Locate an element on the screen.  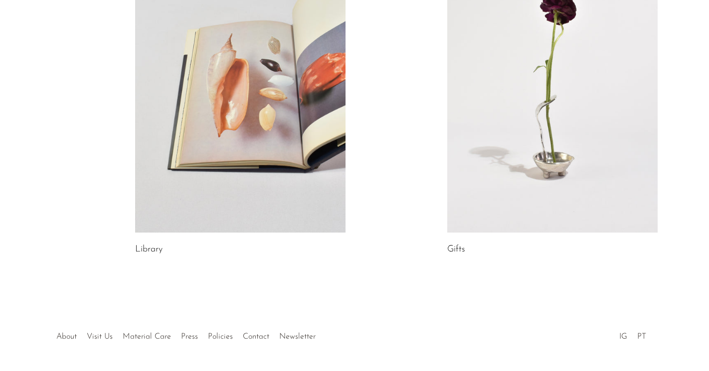
ul: Social Medias is located at coordinates (632, 334).